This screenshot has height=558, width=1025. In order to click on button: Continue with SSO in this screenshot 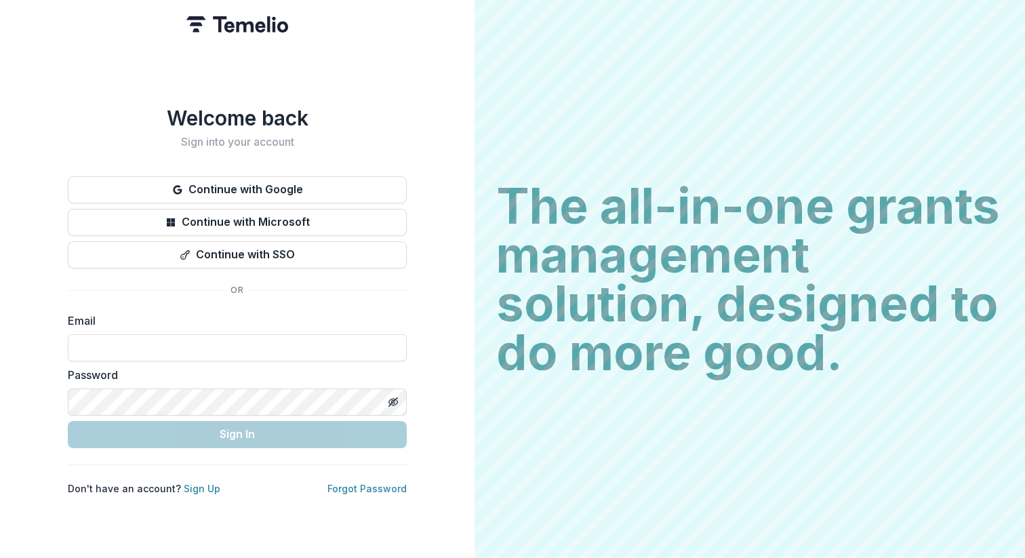, I will do `click(237, 255)`.